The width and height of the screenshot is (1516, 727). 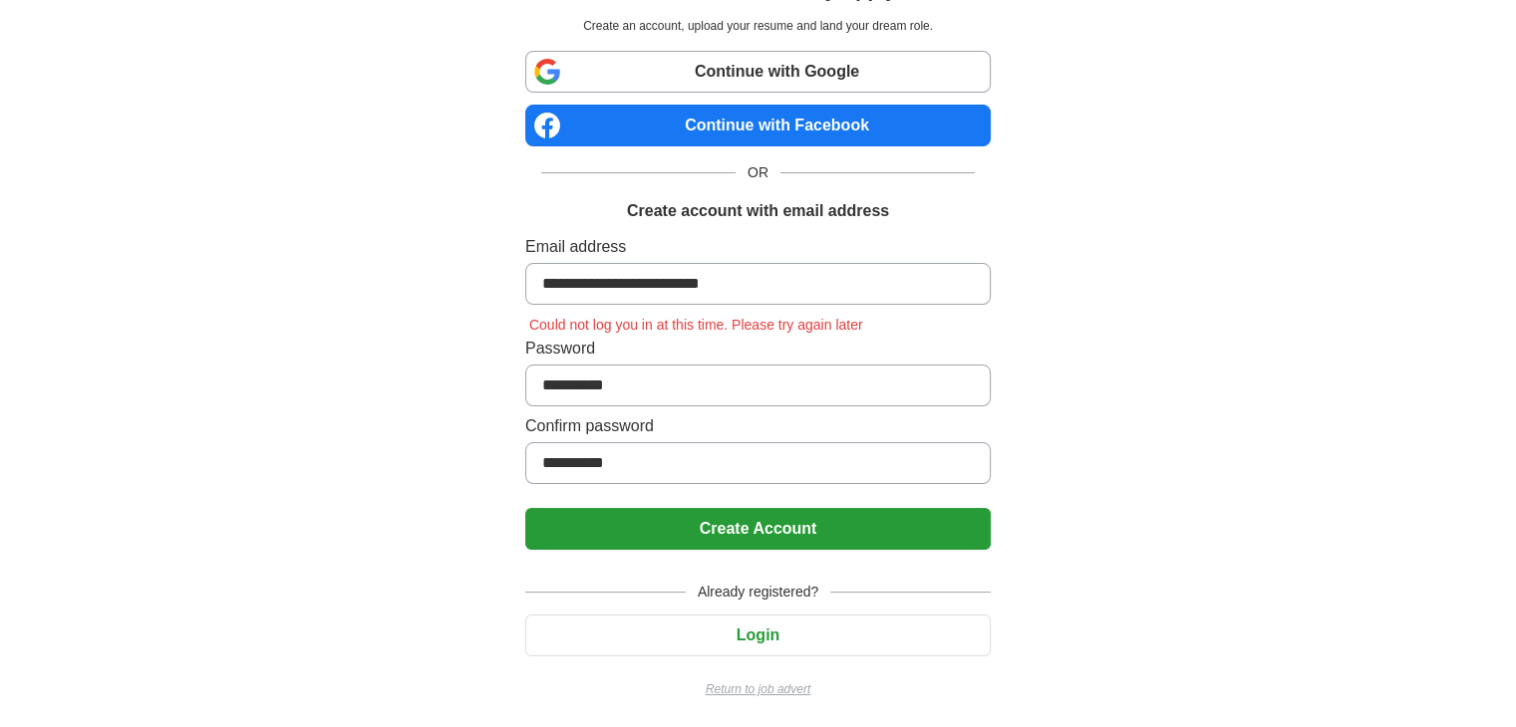 I want to click on label: Password, so click(x=757, y=349).